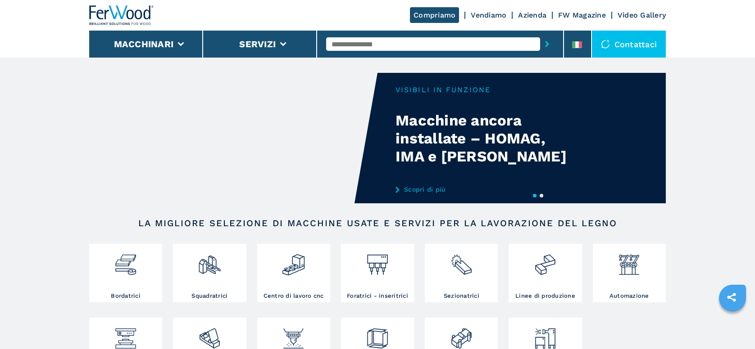 The height and width of the screenshot is (349, 755). What do you see at coordinates (605, 44) in the screenshot?
I see `img: Contattaci` at bounding box center [605, 44].